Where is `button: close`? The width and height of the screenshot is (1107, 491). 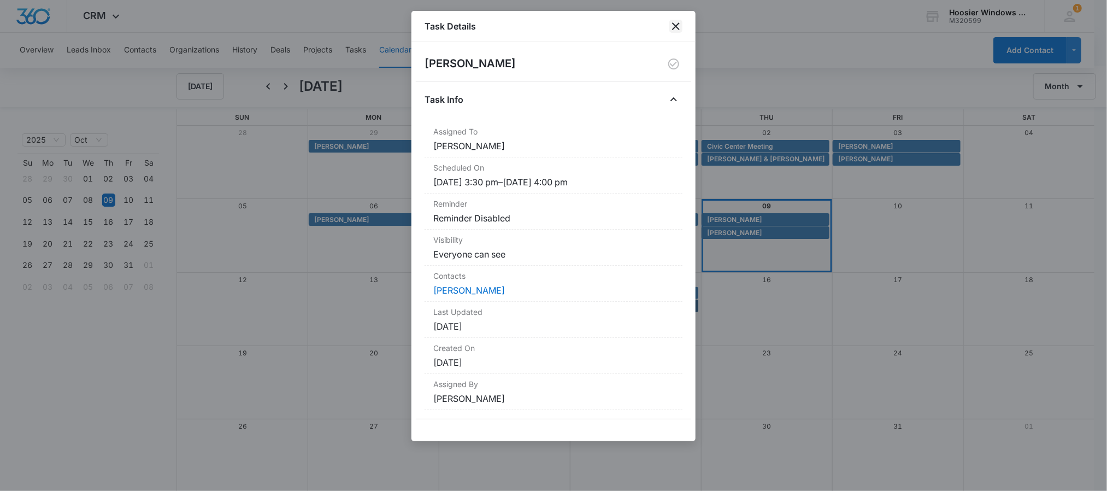
button: close is located at coordinates (676, 26).